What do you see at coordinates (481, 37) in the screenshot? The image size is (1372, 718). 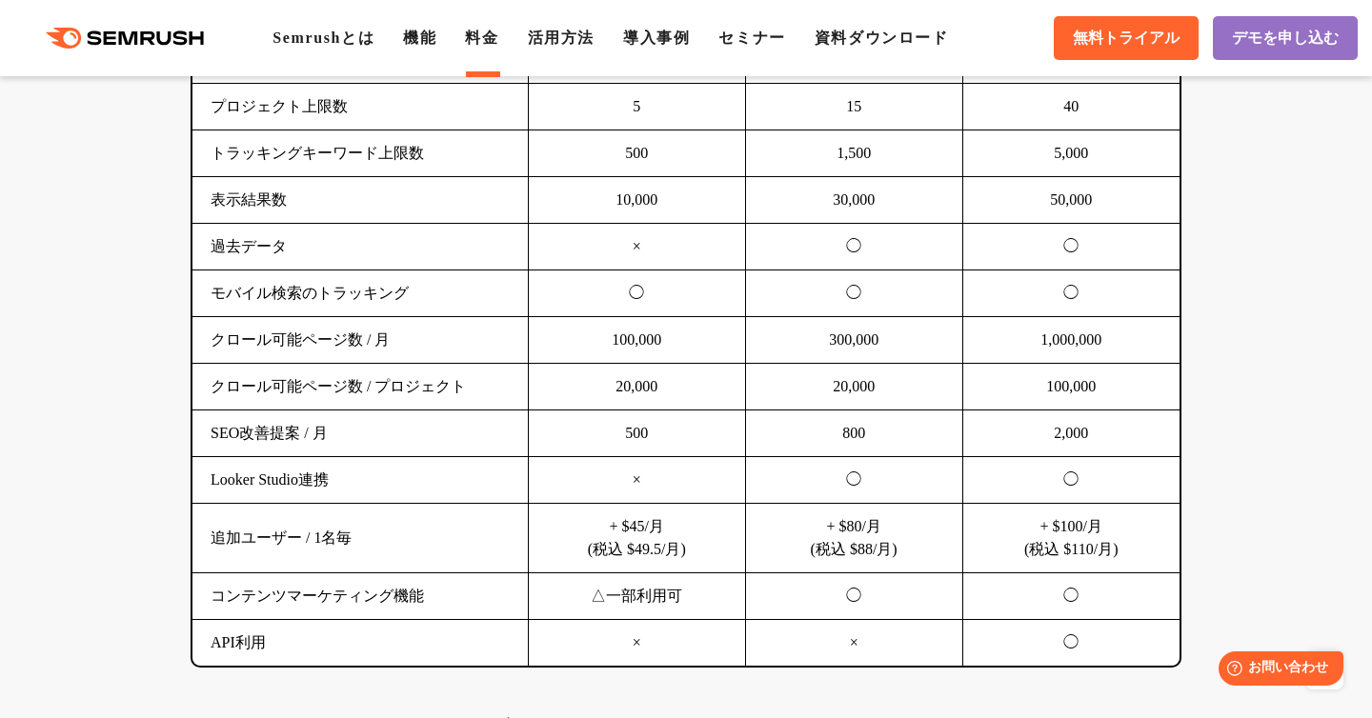 I see `a: 料金` at bounding box center [481, 37].